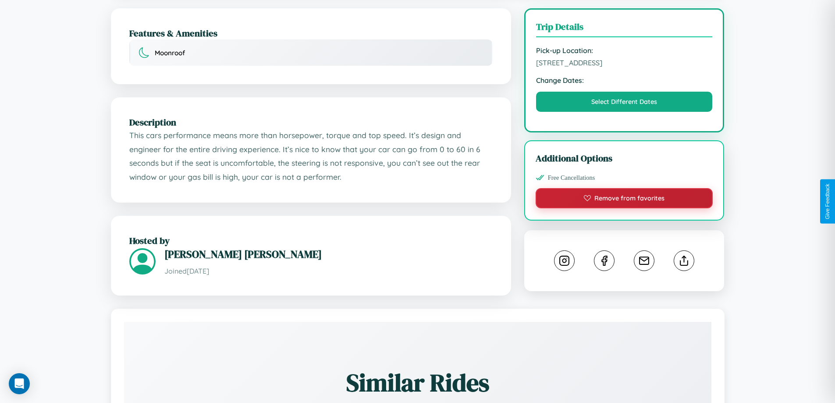  I want to click on h3: Trip Details, so click(624, 29).